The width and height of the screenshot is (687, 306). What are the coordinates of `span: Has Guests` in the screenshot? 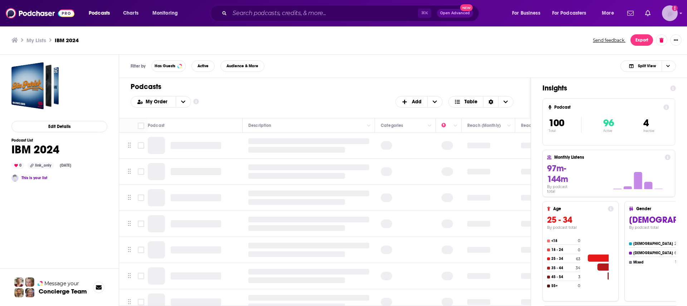 It's located at (165, 66).